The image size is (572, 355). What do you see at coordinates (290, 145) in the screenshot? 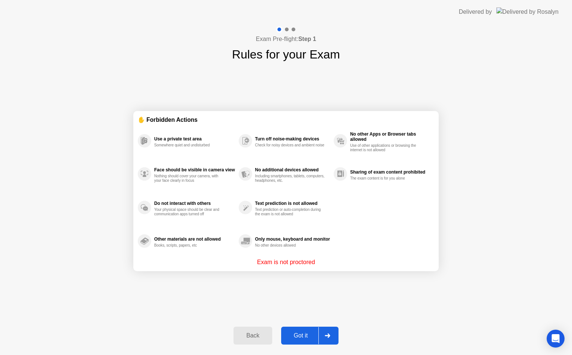
I see `div: Check for noisy devices and ambient noise` at bounding box center [290, 145].